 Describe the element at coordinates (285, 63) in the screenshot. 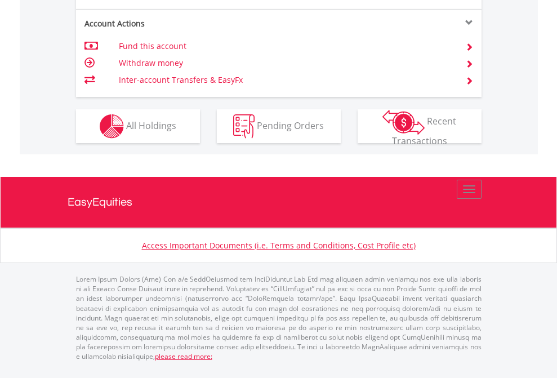

I see `td: Withdraw money` at that location.